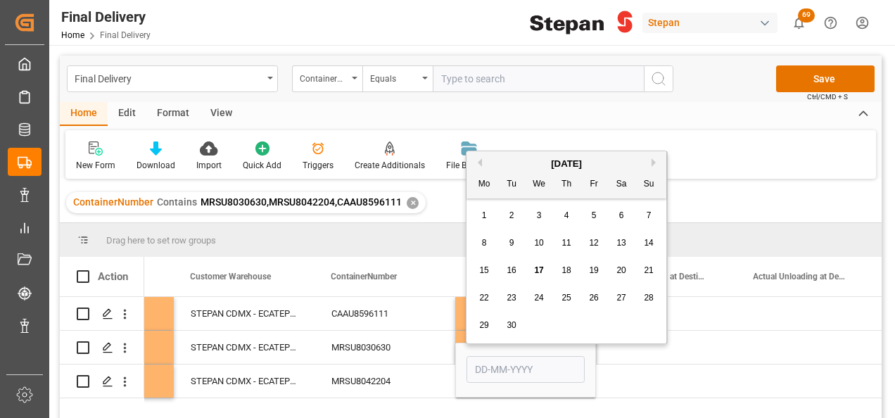  Describe the element at coordinates (622, 215) in the screenshot. I see `span: 6` at that location.